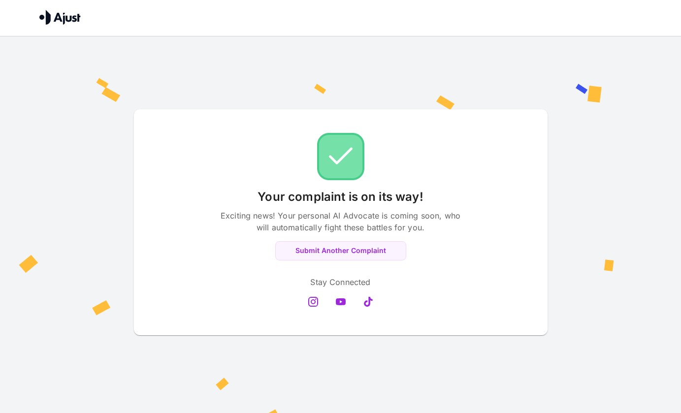 The height and width of the screenshot is (413, 681). Describe the element at coordinates (341, 251) in the screenshot. I see `button: Submit Another Complaint` at that location.